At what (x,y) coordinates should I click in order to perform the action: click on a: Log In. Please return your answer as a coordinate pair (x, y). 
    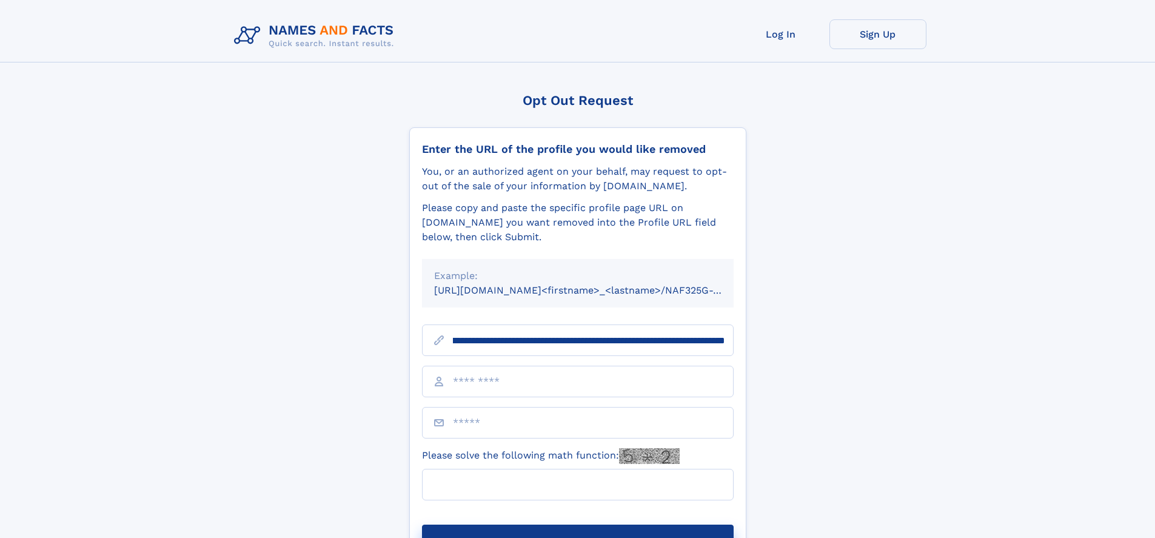
    Looking at the image, I should click on (781, 34).